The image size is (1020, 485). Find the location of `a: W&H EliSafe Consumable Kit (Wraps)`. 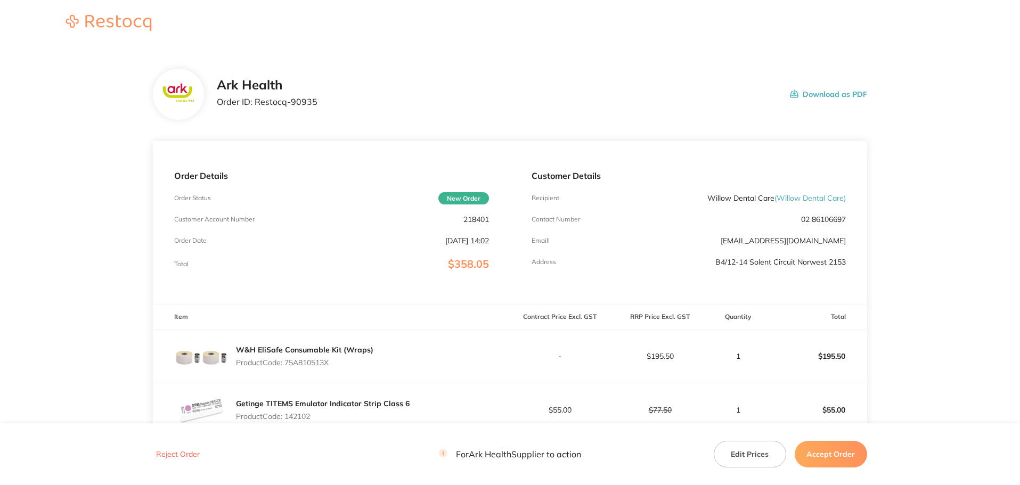

a: W&H EliSafe Consumable Kit (Wraps) is located at coordinates (305, 350).